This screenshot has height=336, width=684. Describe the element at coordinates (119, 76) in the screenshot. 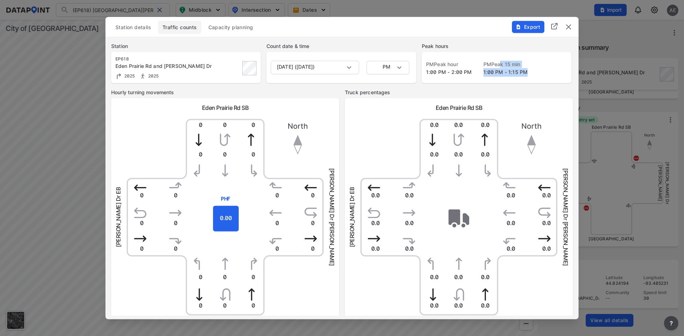

I see `img: Turning count` at that location.